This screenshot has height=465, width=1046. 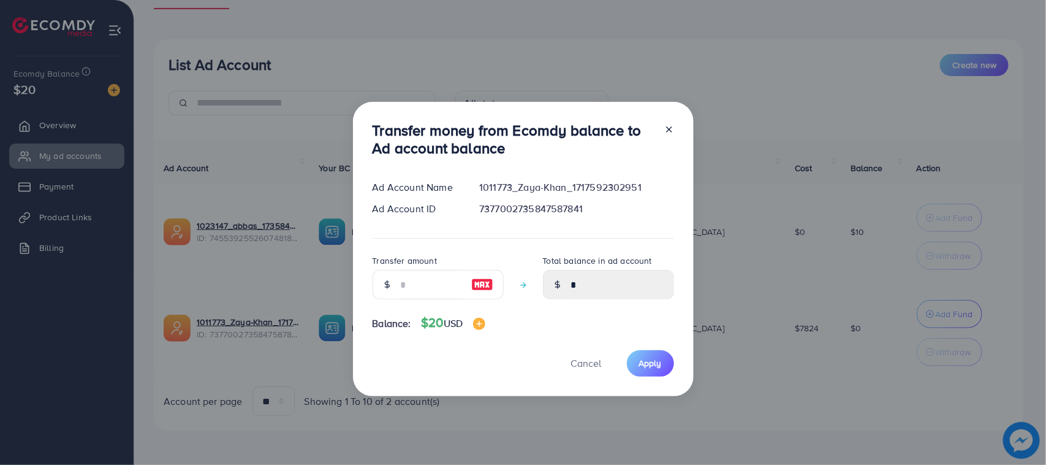 I want to click on label: Transfer amount, so click(x=405, y=260).